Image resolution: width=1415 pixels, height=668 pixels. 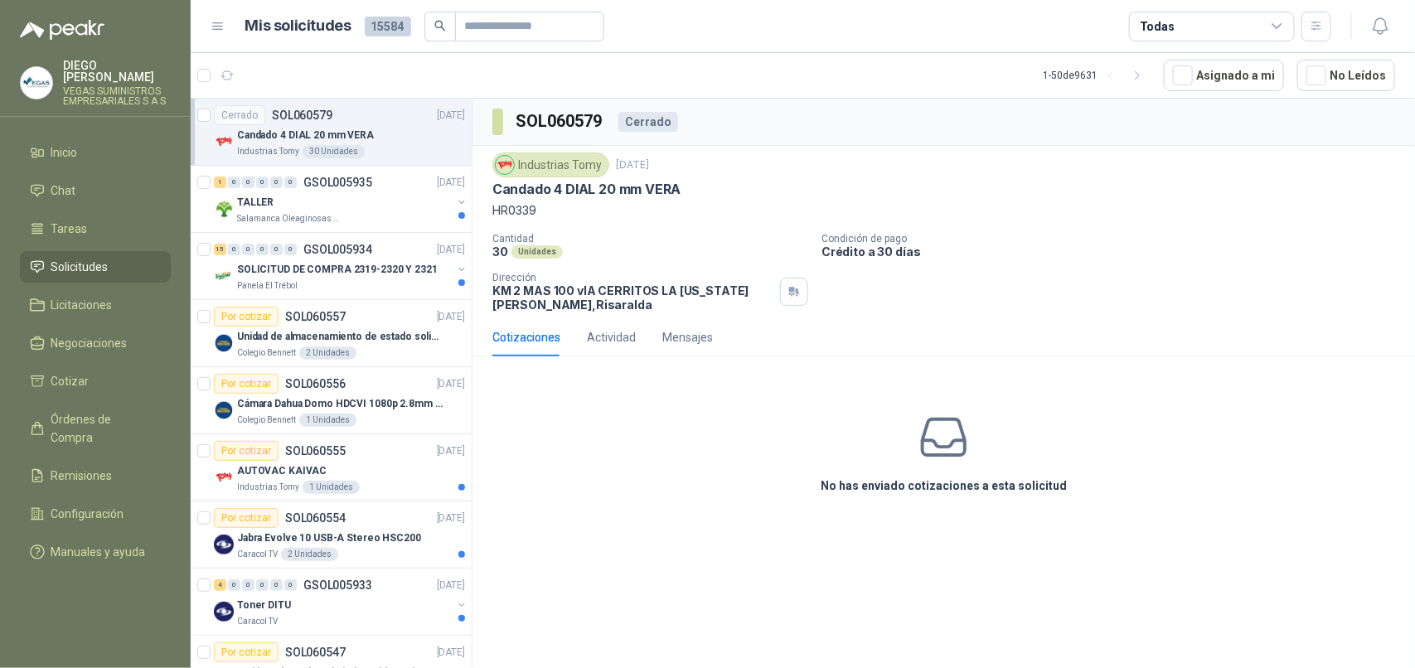 What do you see at coordinates (315, 451) in the screenshot?
I see `p: SOL060555` at bounding box center [315, 451].